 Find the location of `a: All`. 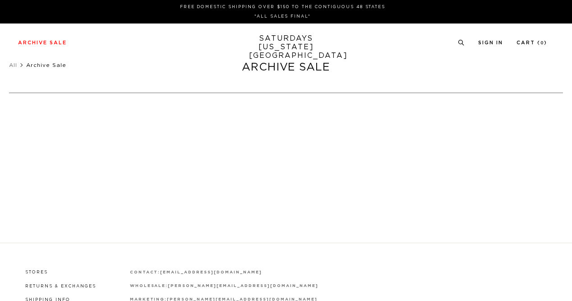

a: All is located at coordinates (13, 65).